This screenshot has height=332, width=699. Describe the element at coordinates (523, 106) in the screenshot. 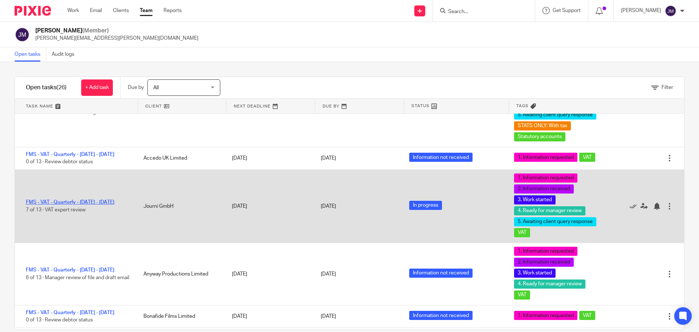

I see `span: Tags` at that location.